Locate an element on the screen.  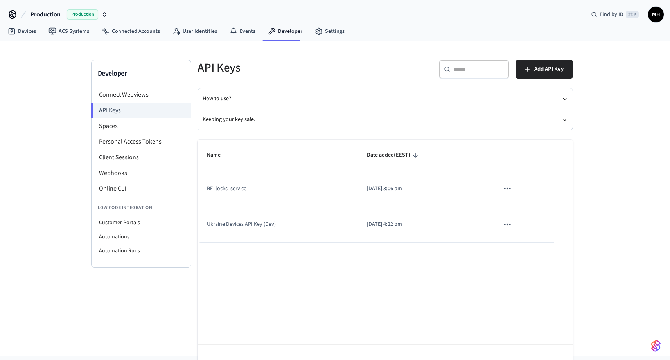
li: Connect Webviews is located at coordinates (141, 95).